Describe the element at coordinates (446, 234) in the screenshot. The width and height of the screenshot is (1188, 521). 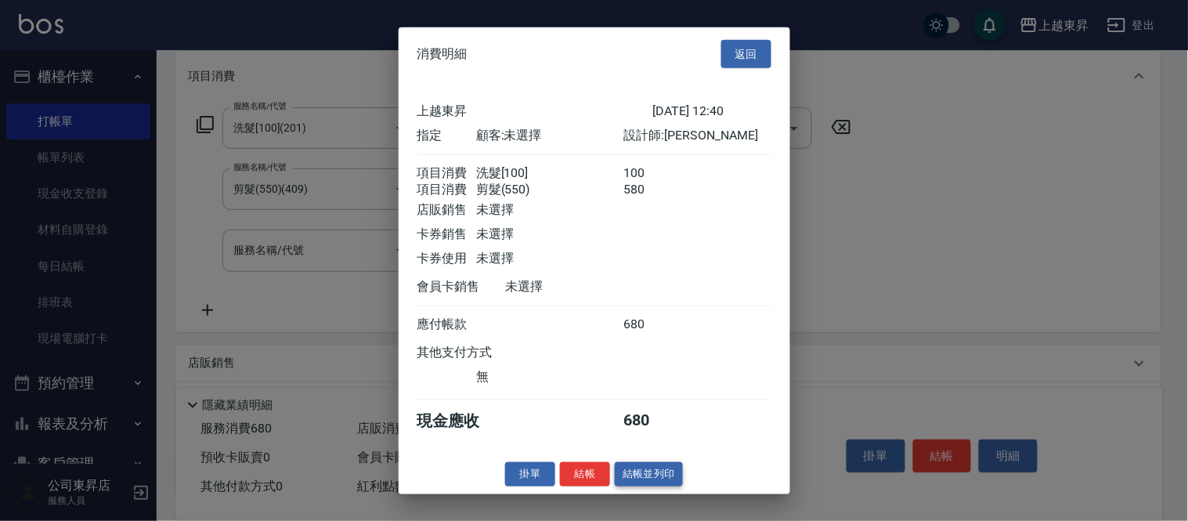
I see `div: 卡券銷售` at that location.